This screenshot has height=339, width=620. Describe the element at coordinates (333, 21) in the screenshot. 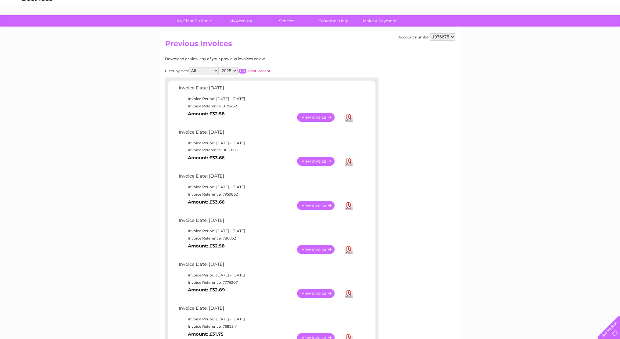

I see `a: Customer Help` at that location.